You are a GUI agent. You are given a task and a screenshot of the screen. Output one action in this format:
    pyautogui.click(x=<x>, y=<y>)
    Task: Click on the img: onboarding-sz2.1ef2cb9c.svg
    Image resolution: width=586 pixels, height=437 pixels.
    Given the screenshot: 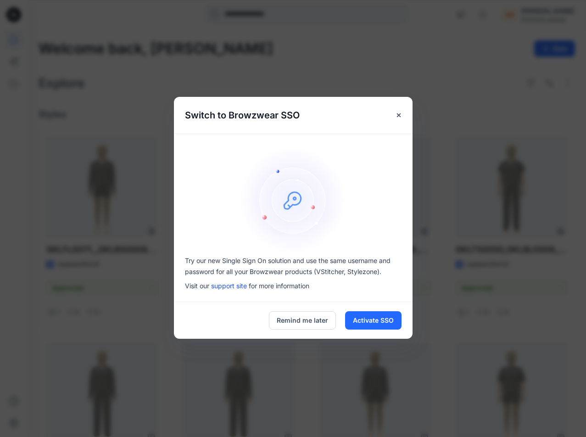 What is the action you would take?
    pyautogui.click(x=293, y=200)
    